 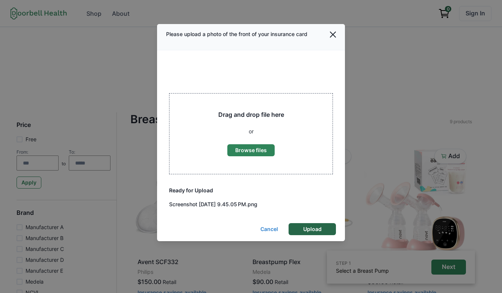 What do you see at coordinates (251, 115) in the screenshot?
I see `h2: Drag and drop file here` at bounding box center [251, 115].